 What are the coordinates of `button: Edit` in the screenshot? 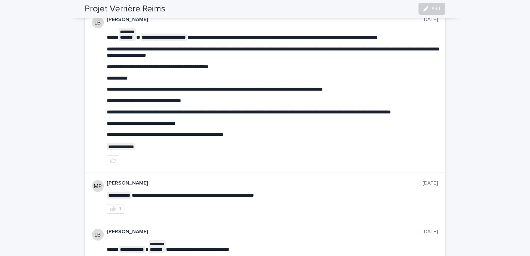 It's located at (432, 9).